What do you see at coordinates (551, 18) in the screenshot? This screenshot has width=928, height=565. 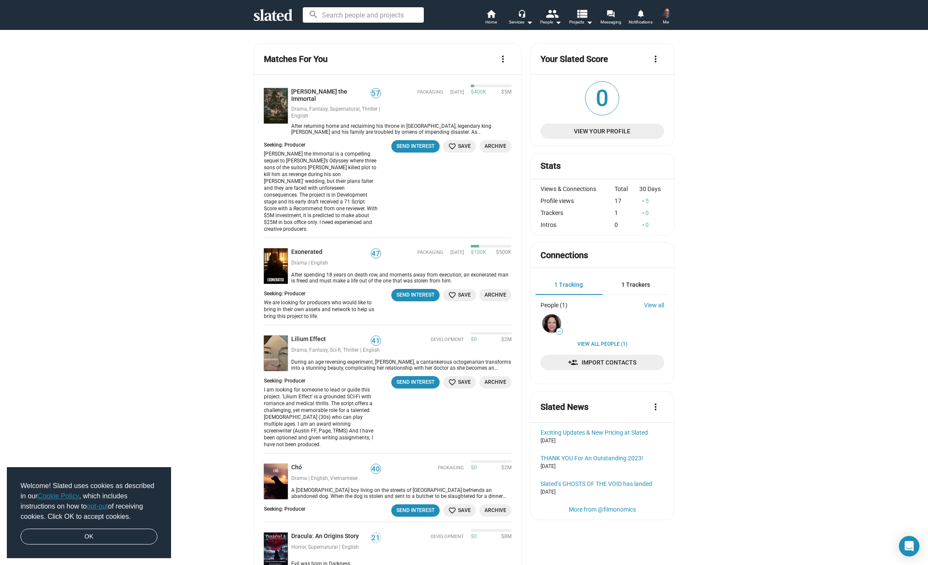 I see `button: People` at bounding box center [551, 18].